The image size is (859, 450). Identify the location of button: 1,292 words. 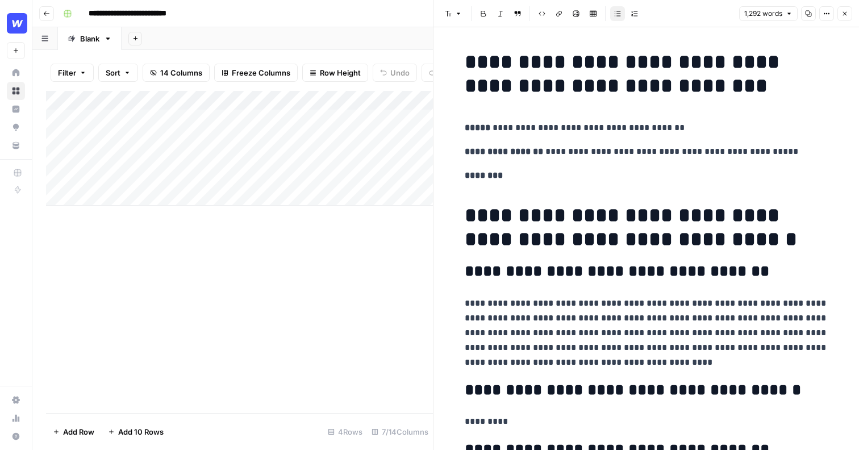
(768, 14).